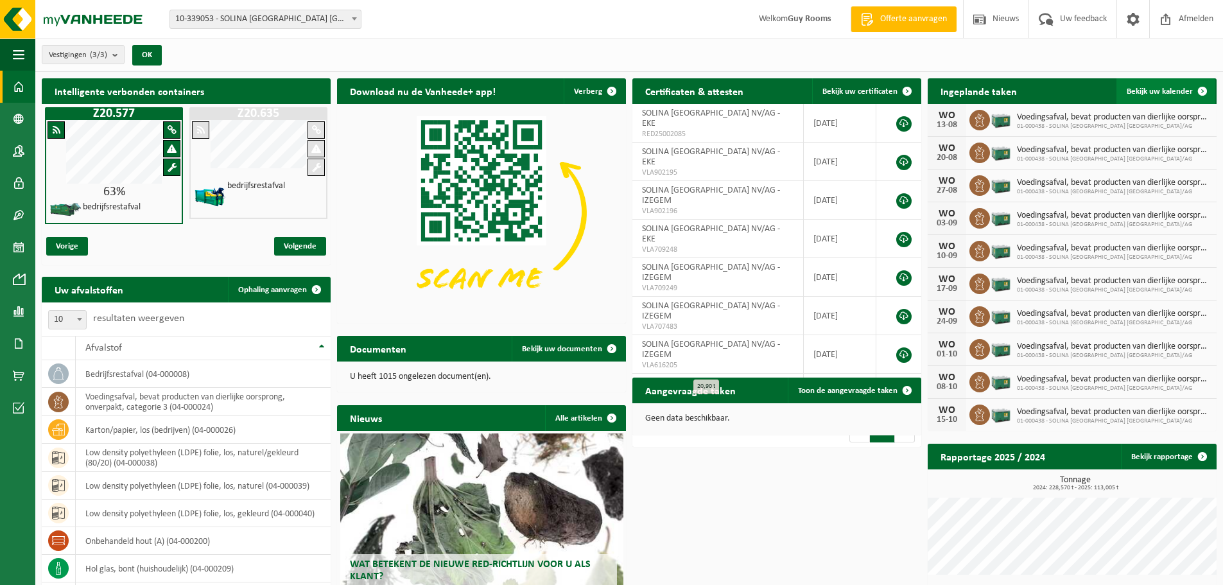 This screenshot has width=1223, height=585. I want to click on h2: Uw afvalstoffen, so click(89, 289).